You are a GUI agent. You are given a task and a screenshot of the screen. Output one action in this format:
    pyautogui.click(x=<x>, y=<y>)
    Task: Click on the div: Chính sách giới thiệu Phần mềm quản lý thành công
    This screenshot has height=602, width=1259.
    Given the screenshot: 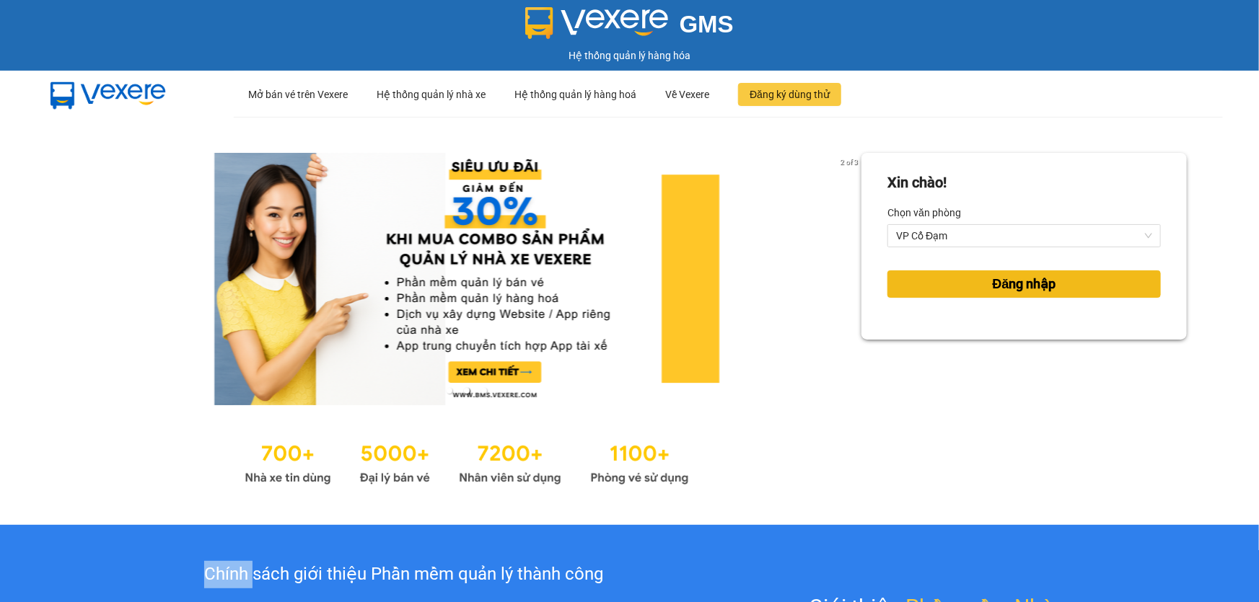 What is the action you would take?
    pyautogui.click(x=403, y=575)
    